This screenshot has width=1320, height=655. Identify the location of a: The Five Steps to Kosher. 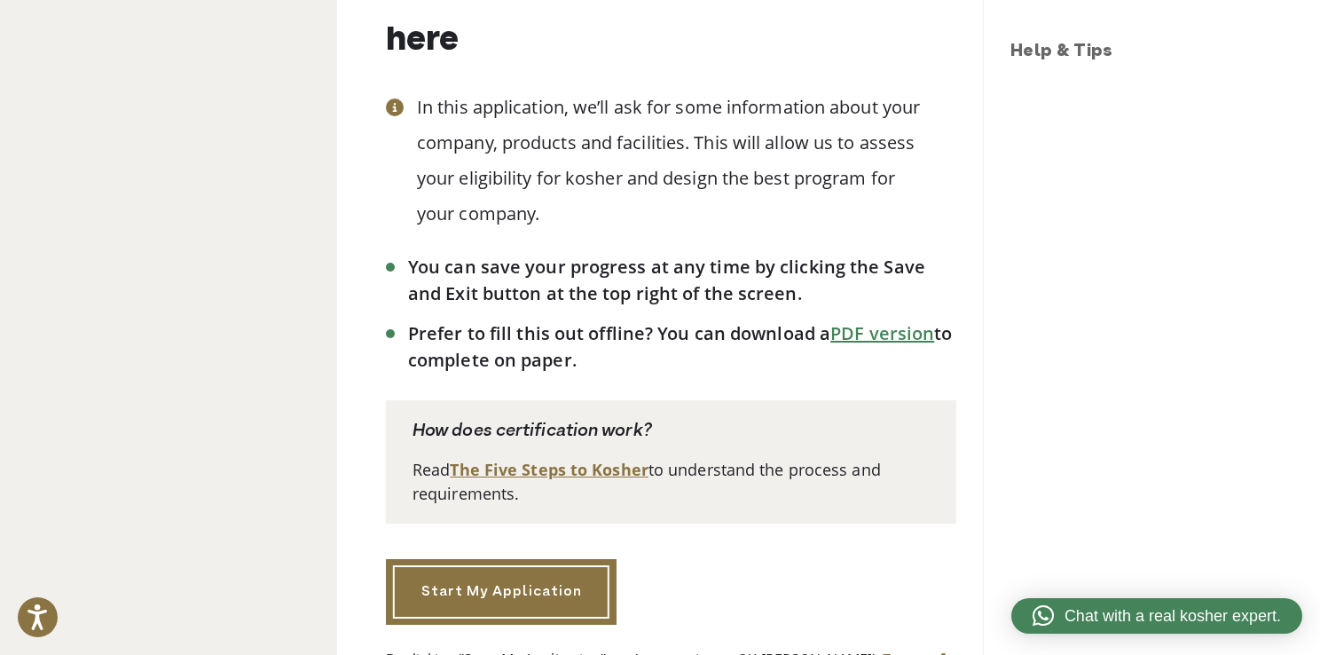
(548, 469).